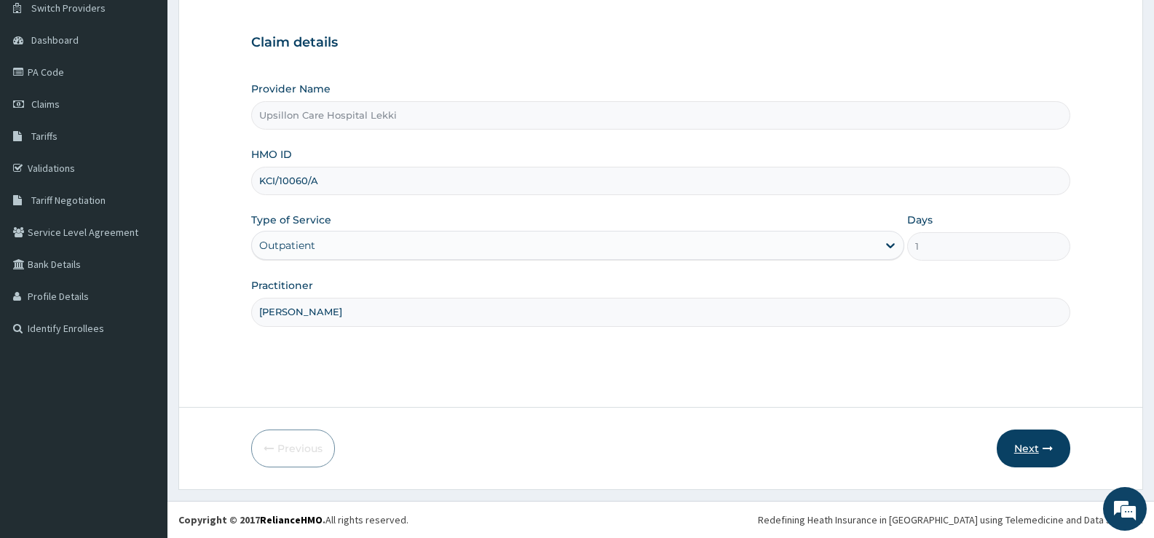  Describe the element at coordinates (1033, 449) in the screenshot. I see `button: Next` at that location.